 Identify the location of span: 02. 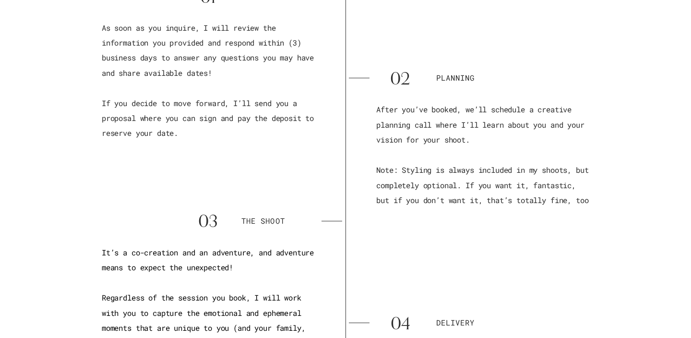
(400, 78).